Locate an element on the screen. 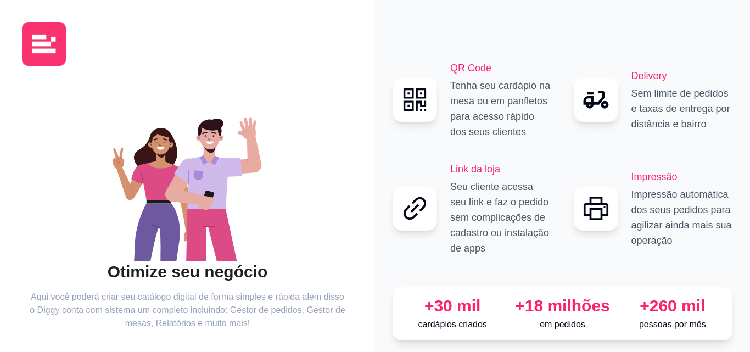 This screenshot has height=352, width=750. p: Seu cliente acessa seu link e faz o pedido sem complicações de cadastro ou instalação de apps is located at coordinates (500, 217).